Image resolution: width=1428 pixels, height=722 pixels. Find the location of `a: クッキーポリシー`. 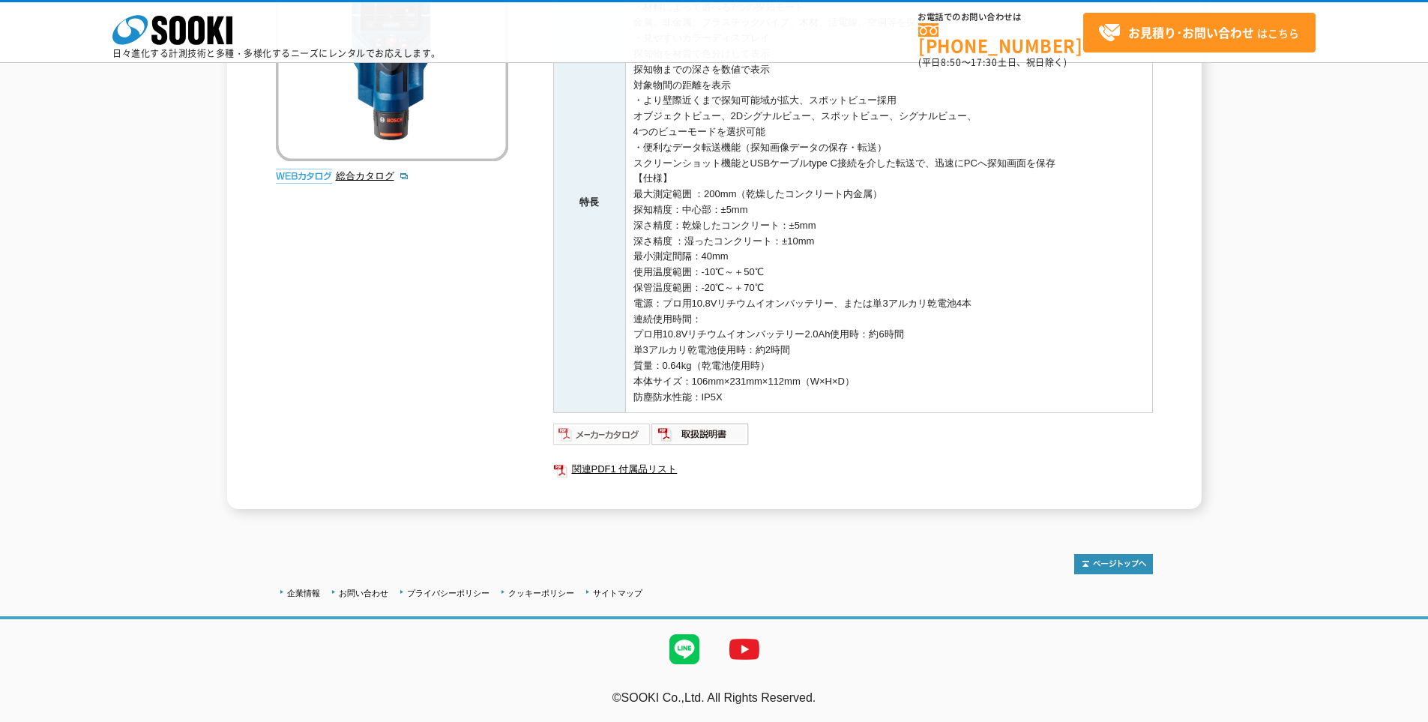

a: クッキーポリシー is located at coordinates (541, 593).